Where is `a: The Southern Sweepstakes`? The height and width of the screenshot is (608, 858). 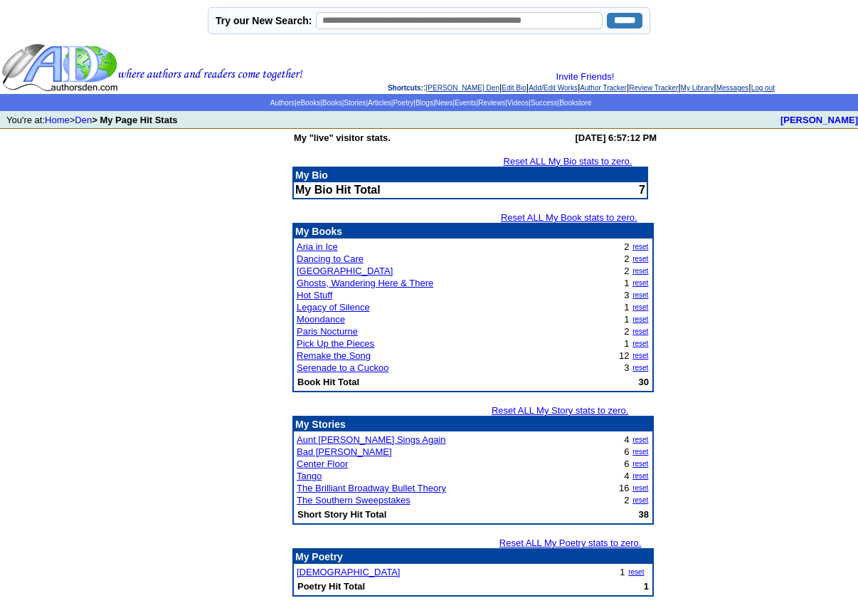 a: The Southern Sweepstakes is located at coordinates (354, 499).